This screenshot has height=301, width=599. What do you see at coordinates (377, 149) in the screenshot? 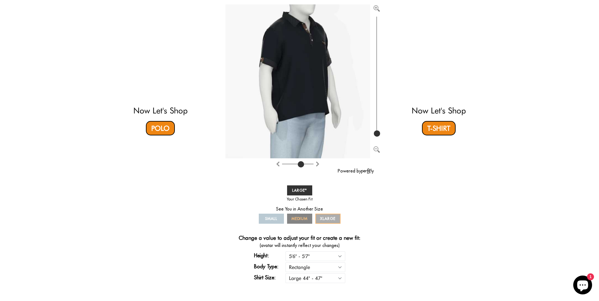
I see `button: Zoom out` at bounding box center [377, 149].